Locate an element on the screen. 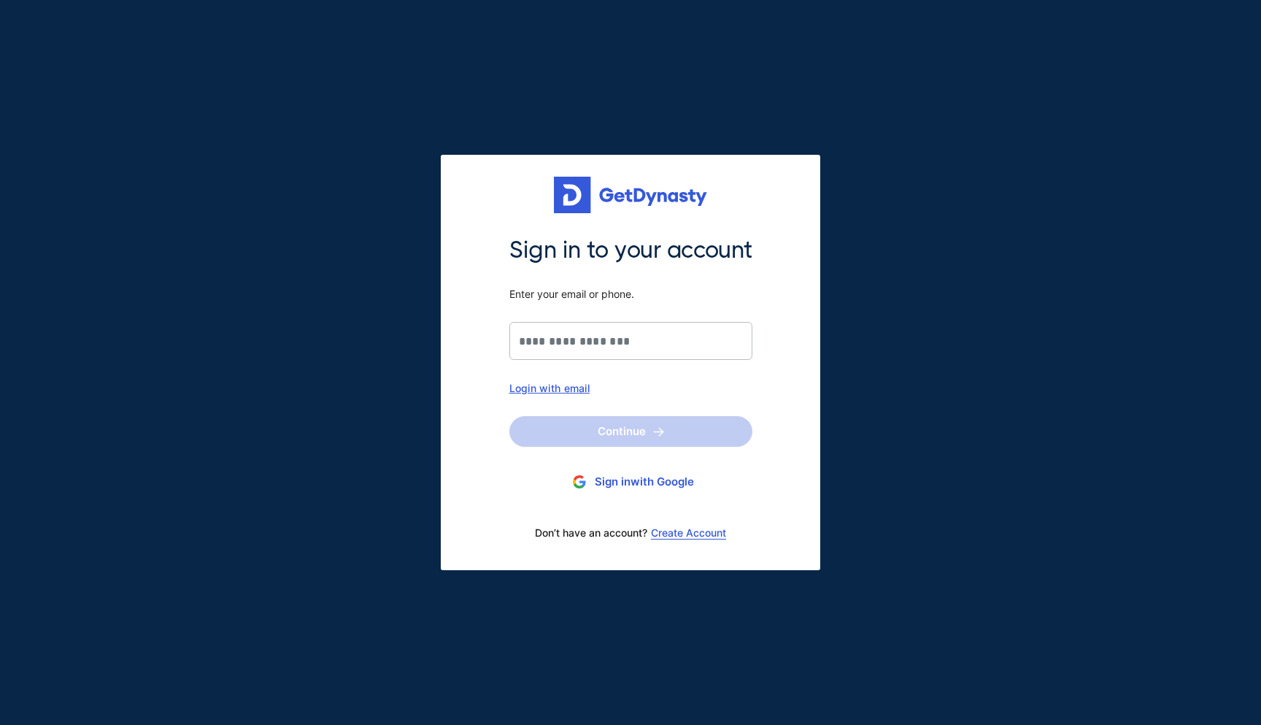 This screenshot has height=725, width=1261. span: Enter your email or phone. is located at coordinates (631, 294).